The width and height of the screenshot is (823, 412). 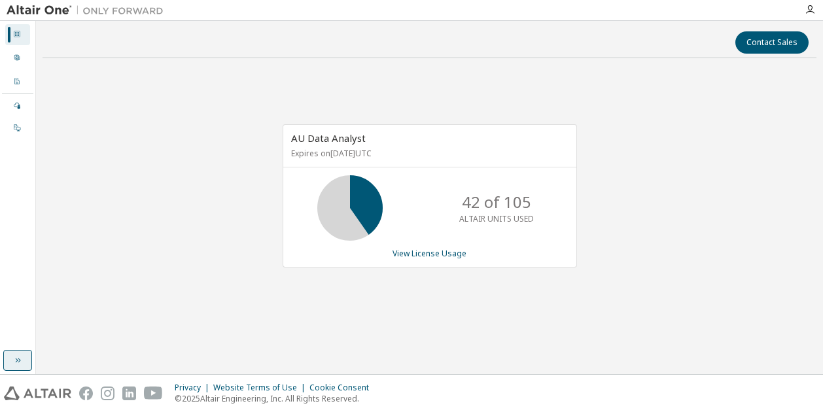 I want to click on img: facebook.svg, so click(x=86, y=393).